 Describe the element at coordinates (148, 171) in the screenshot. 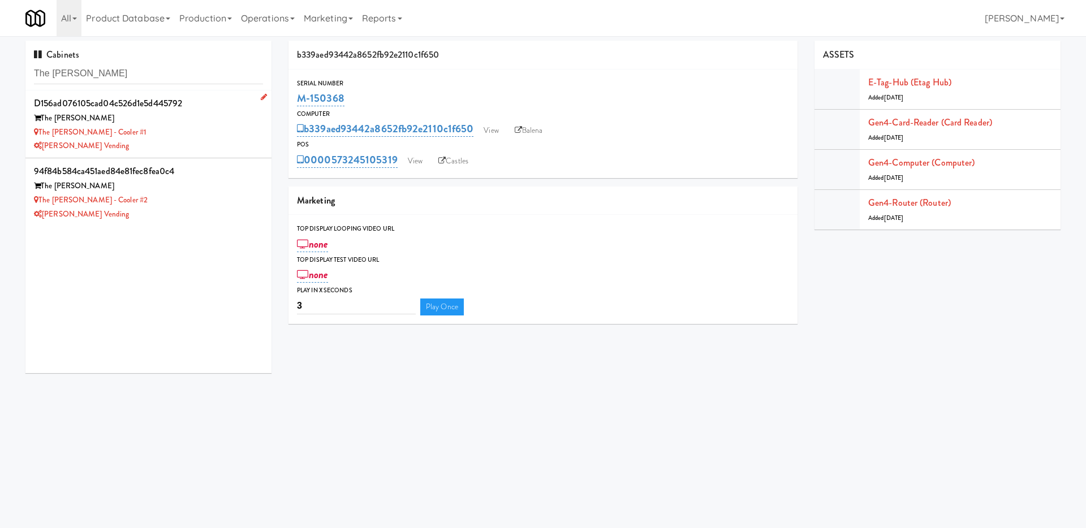

I see `div: 94f84b584ca451aed84e81fec8fea0c4` at that location.